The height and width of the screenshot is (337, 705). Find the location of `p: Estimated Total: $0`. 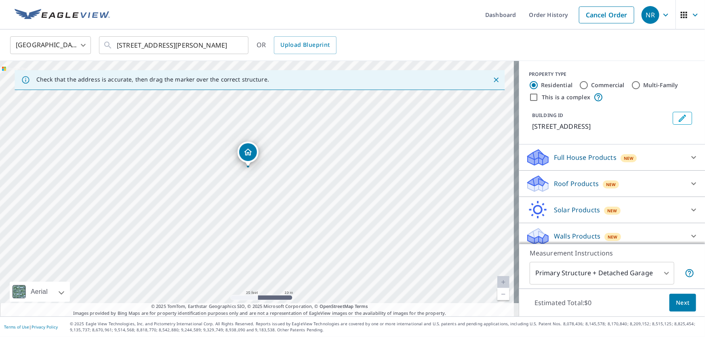

p: Estimated Total: $0 is located at coordinates (563, 303).